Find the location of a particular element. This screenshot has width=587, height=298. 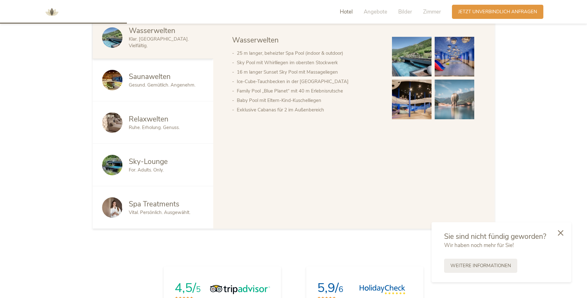

span: Bilder is located at coordinates (405, 12).